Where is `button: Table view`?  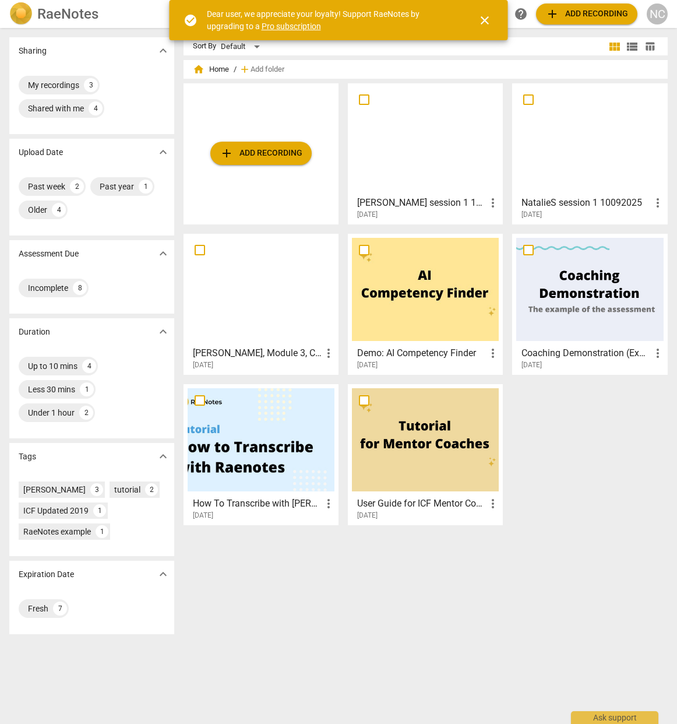
button: Table view is located at coordinates (650, 47).